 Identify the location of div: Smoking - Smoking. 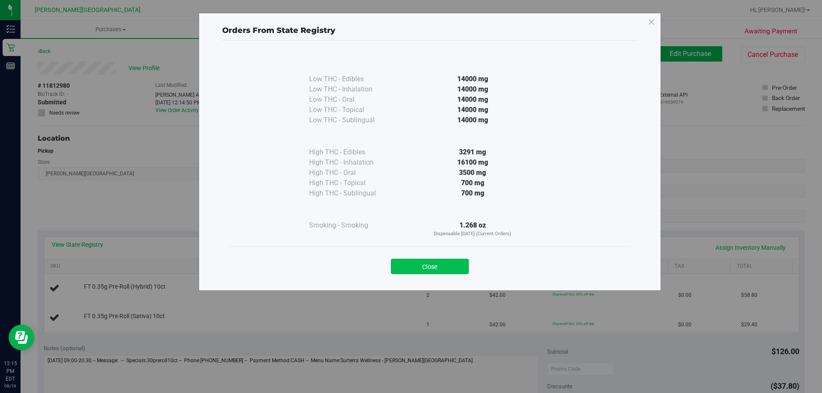
(352, 226).